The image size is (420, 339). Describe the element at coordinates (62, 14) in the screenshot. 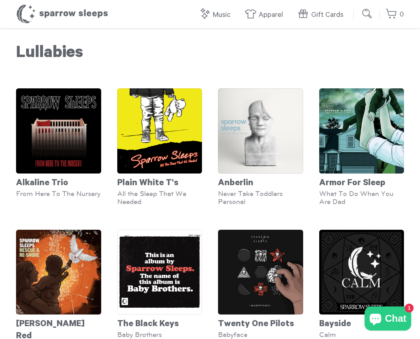

I see `h1: Sparrow Sleeps` at that location.